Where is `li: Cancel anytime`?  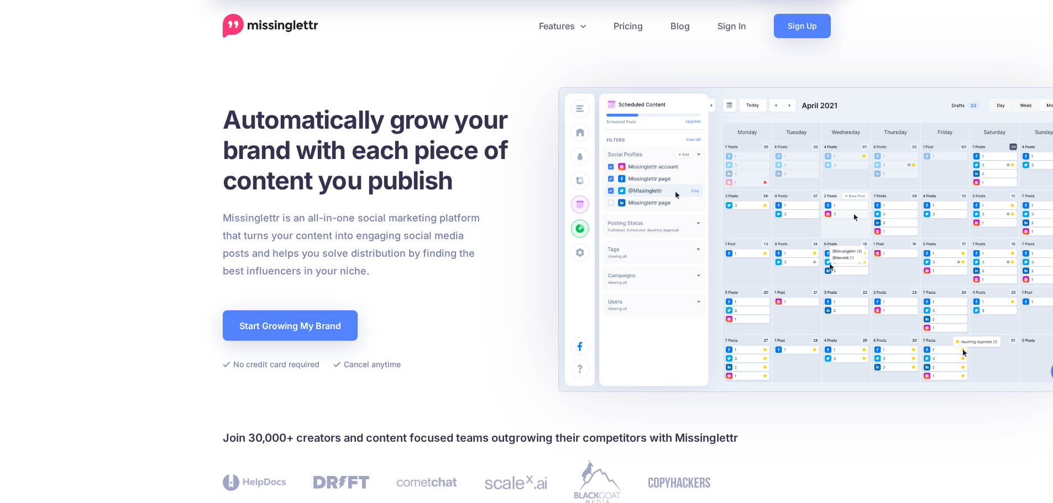 li: Cancel anytime is located at coordinates (367, 364).